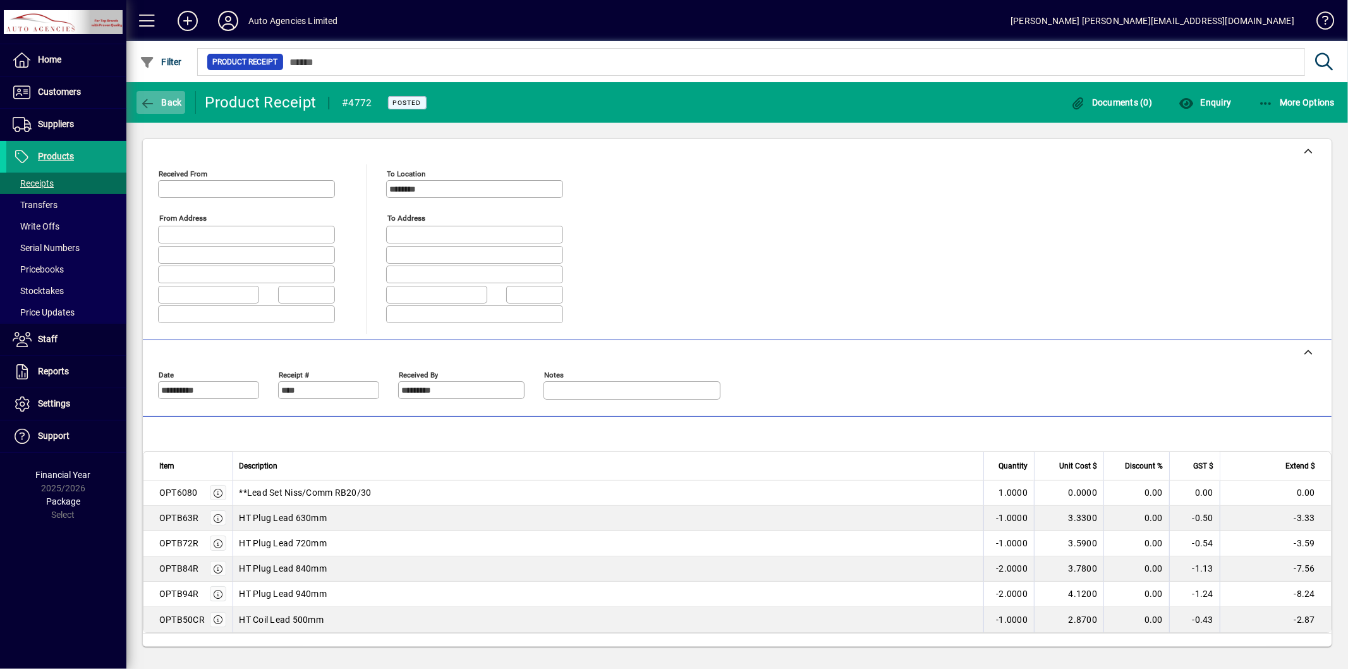 This screenshot has width=1348, height=669. I want to click on td: -2.87, so click(1275, 619).